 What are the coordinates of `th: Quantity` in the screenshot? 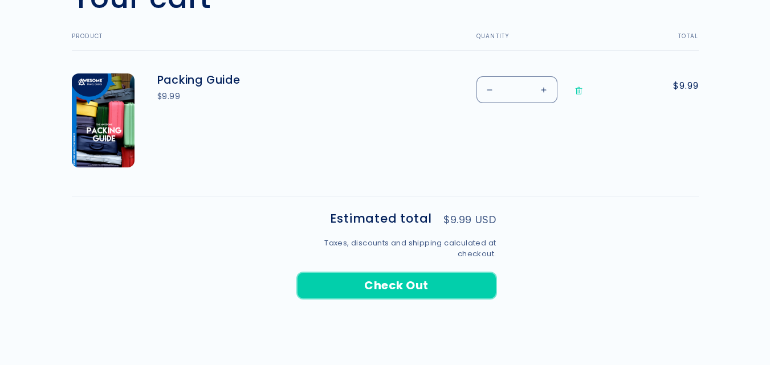 It's located at (542, 42).